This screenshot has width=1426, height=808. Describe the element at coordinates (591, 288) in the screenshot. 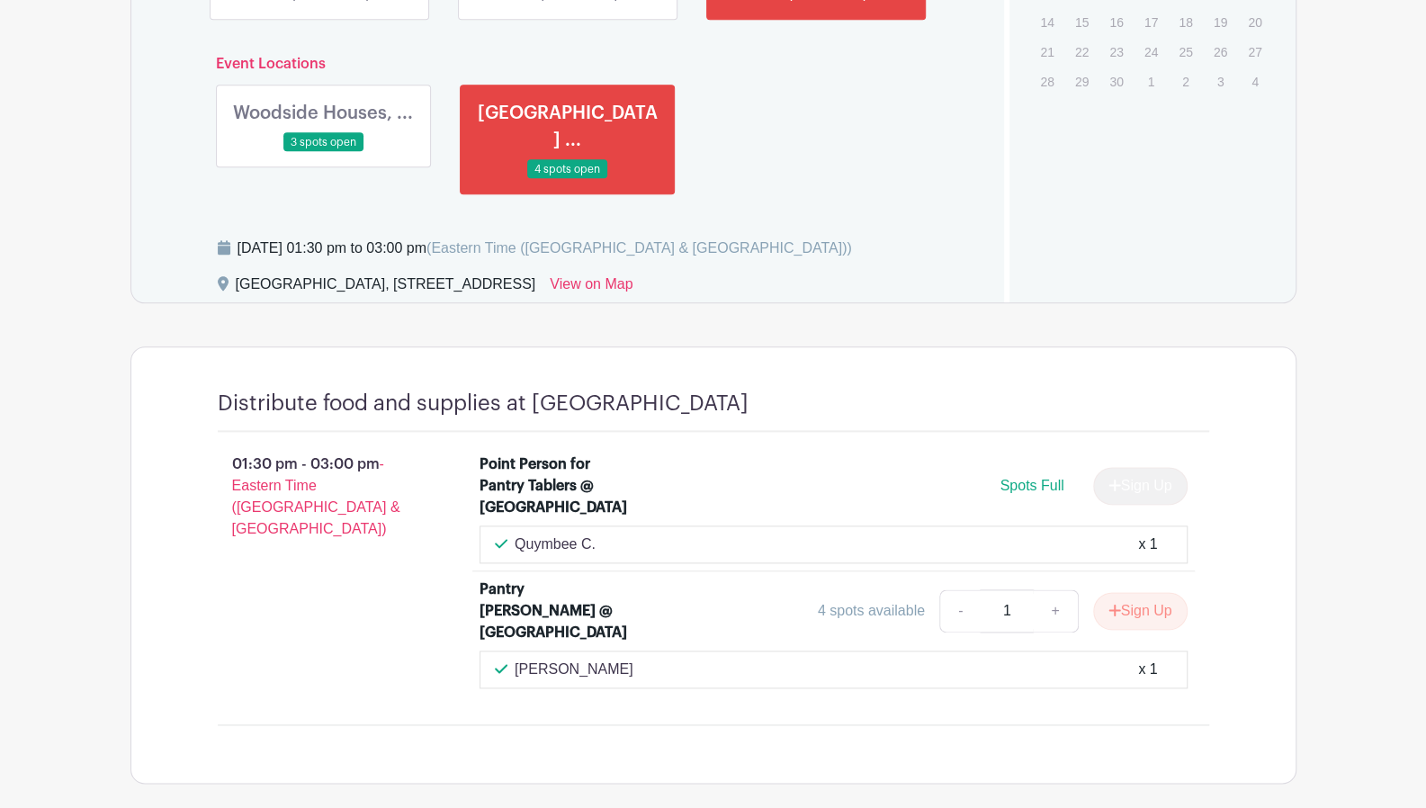

I see `a: View on Map` at that location.